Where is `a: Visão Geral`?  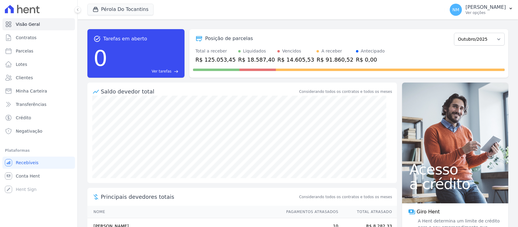 a: Visão Geral is located at coordinates (39, 24).